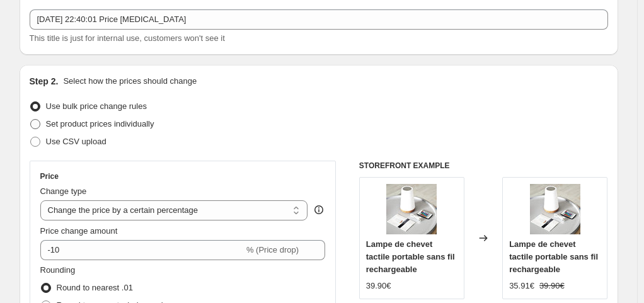 This screenshot has height=303, width=644. I want to click on h3: Price, so click(49, 176).